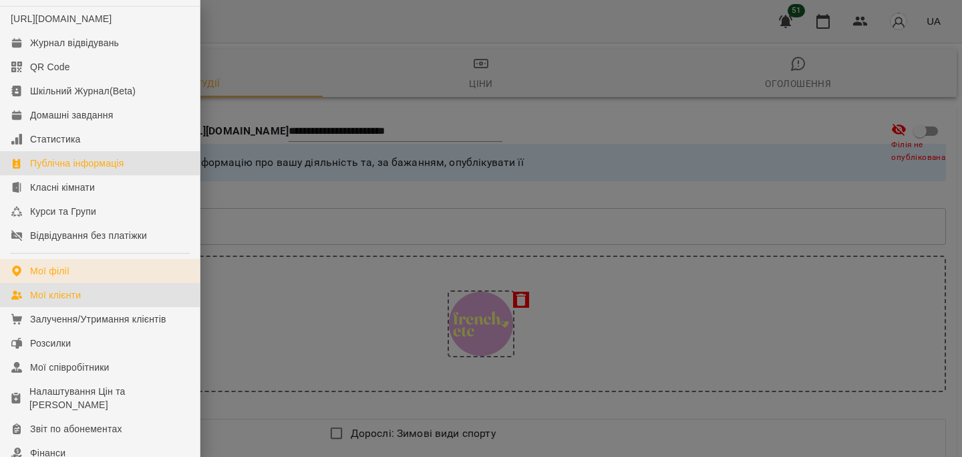  What do you see at coordinates (49, 271) in the screenshot?
I see `div: Мої філії` at bounding box center [49, 271].